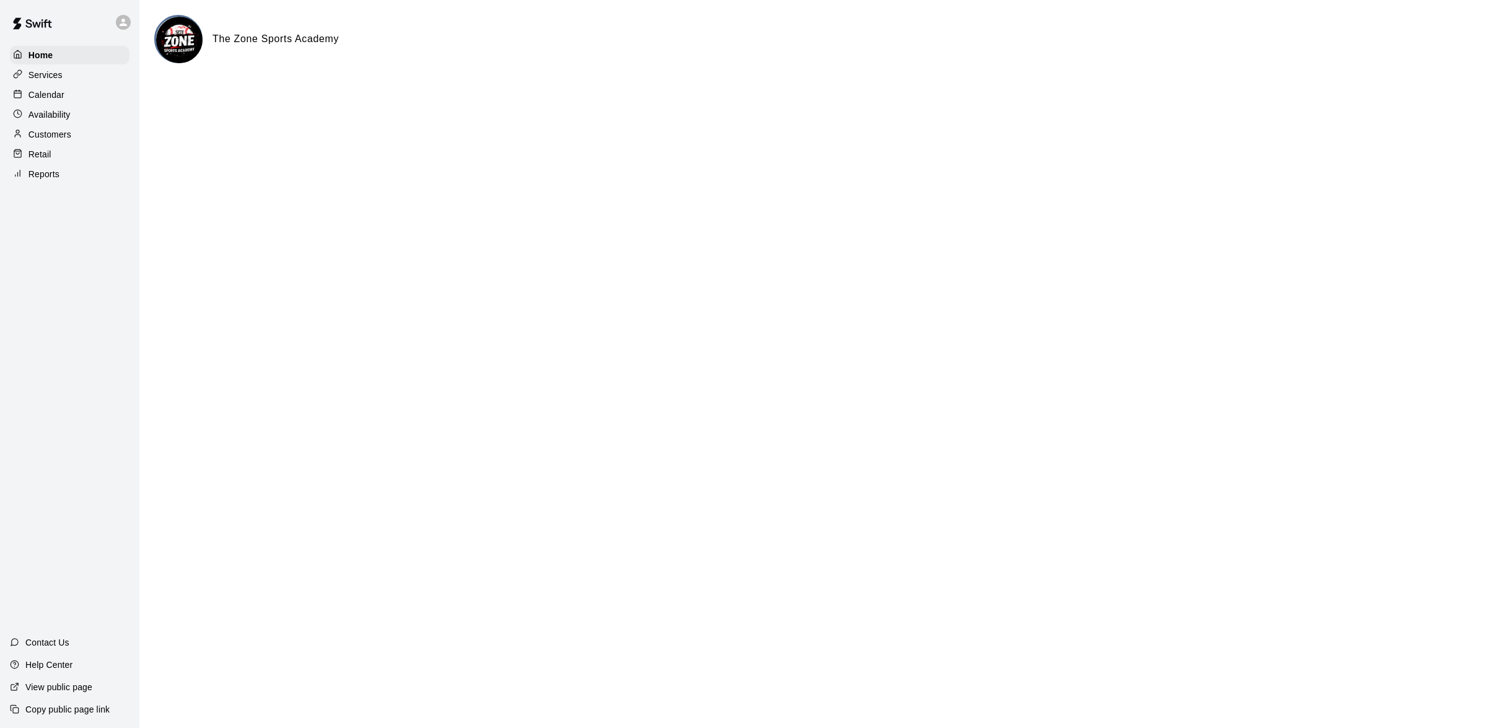 The image size is (1486, 728). I want to click on a: Availability, so click(69, 115).